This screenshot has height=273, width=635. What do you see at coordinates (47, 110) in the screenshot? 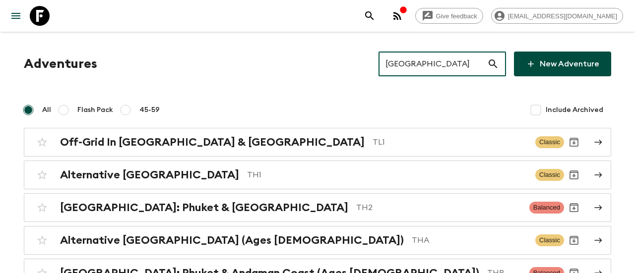
I see `span: All` at bounding box center [47, 110].